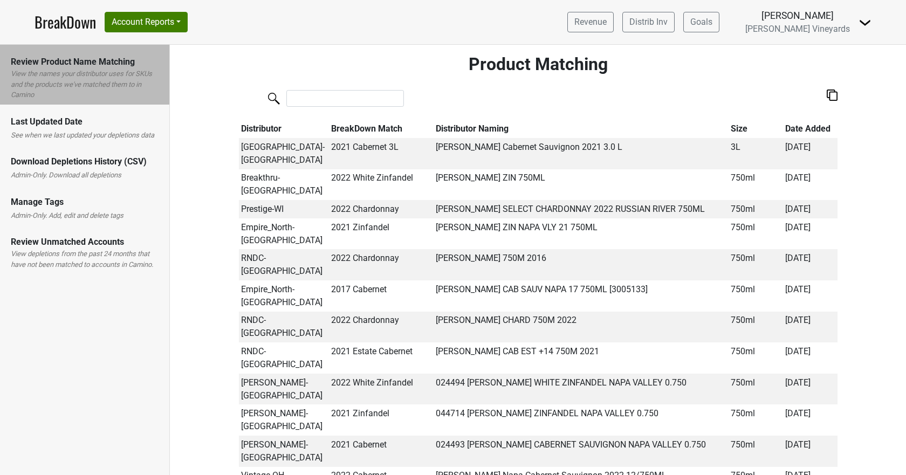 The image size is (906, 475). I want to click on a: Distrib Inv, so click(648, 22).